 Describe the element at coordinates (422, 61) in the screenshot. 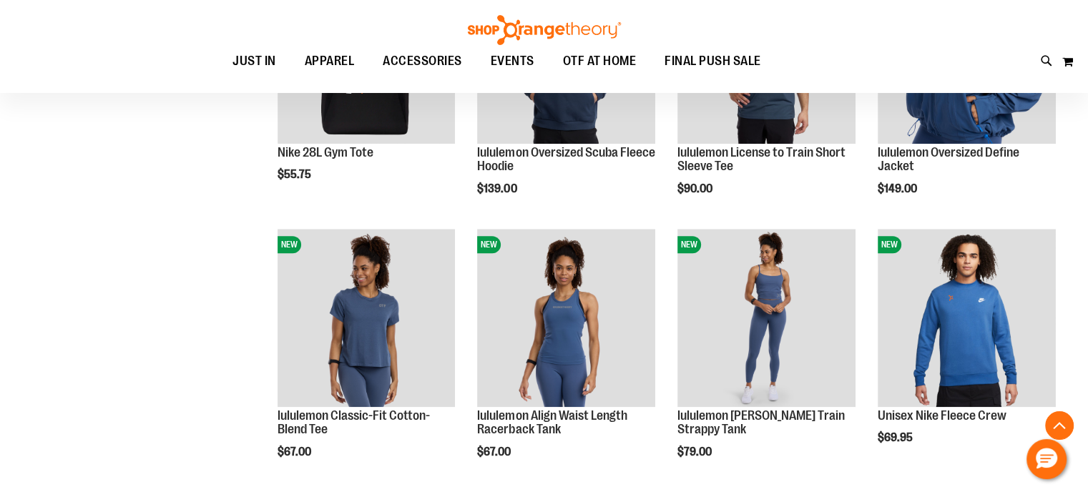

I see `span: ACCESSORIES` at that location.